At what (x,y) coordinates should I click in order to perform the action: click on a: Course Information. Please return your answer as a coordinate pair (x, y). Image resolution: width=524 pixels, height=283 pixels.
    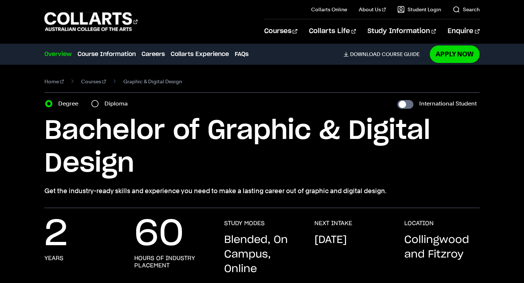
    Looking at the image, I should click on (107, 54).